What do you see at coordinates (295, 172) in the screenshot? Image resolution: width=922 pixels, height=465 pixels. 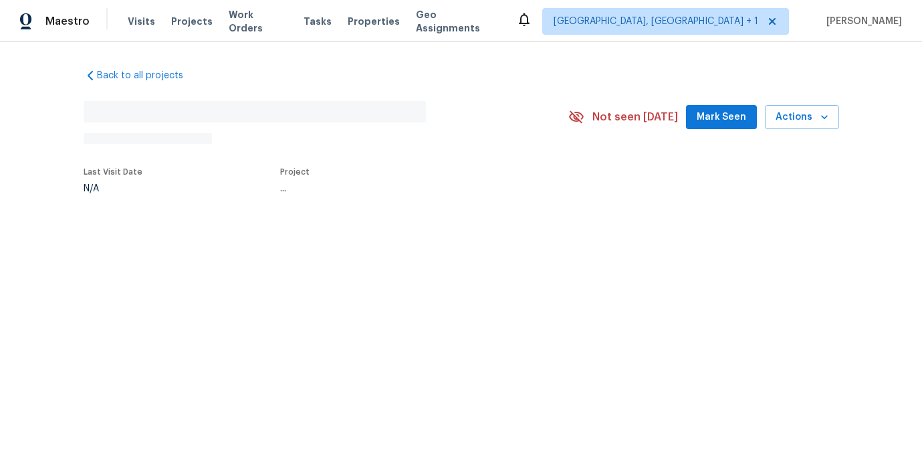 I see `span: Project` at bounding box center [295, 172].